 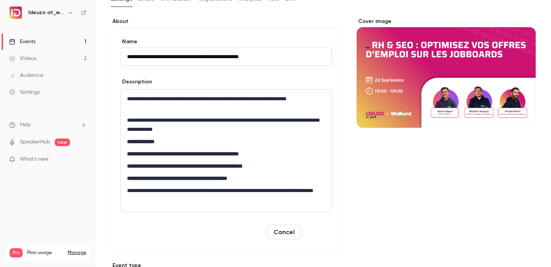 What do you see at coordinates (45, 253) in the screenshot?
I see `span: Plan usage` at bounding box center [45, 253].